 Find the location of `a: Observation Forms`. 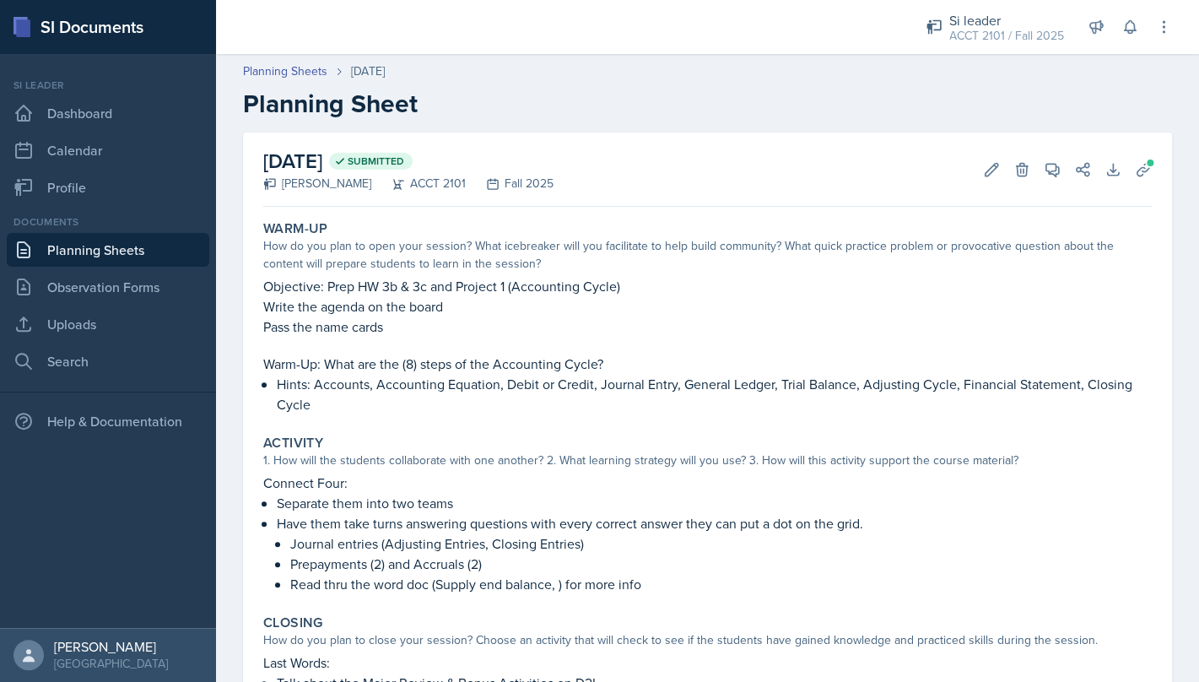

a: Observation Forms is located at coordinates (108, 287).